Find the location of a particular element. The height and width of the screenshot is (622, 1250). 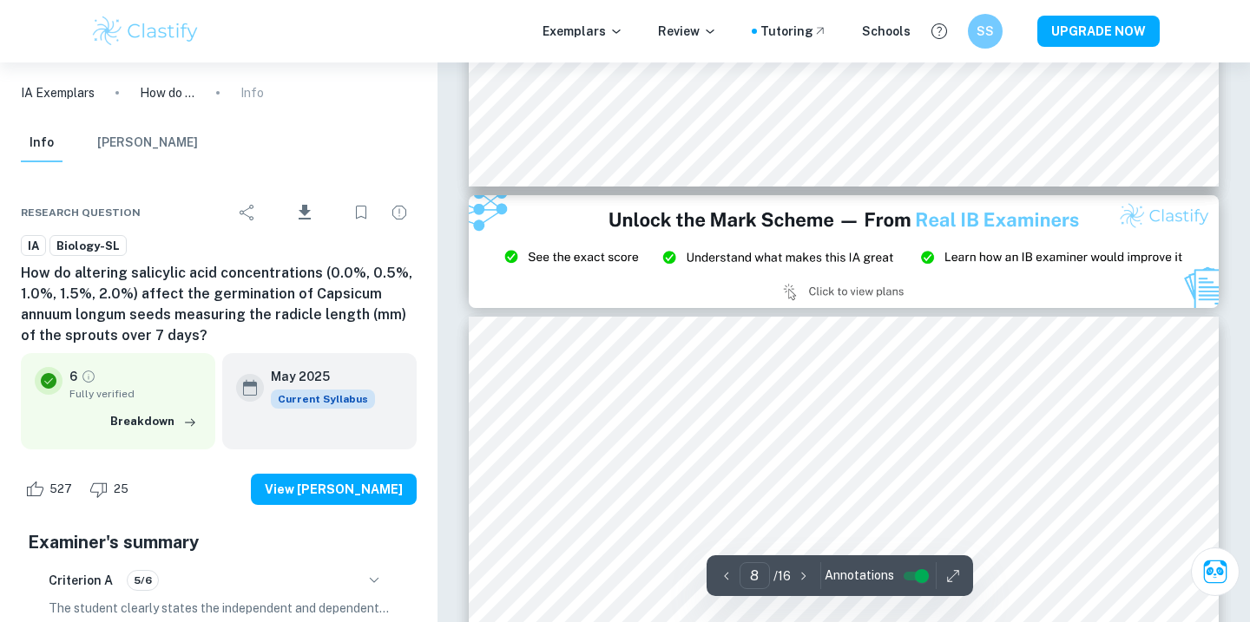

button: SS is located at coordinates (985, 31).